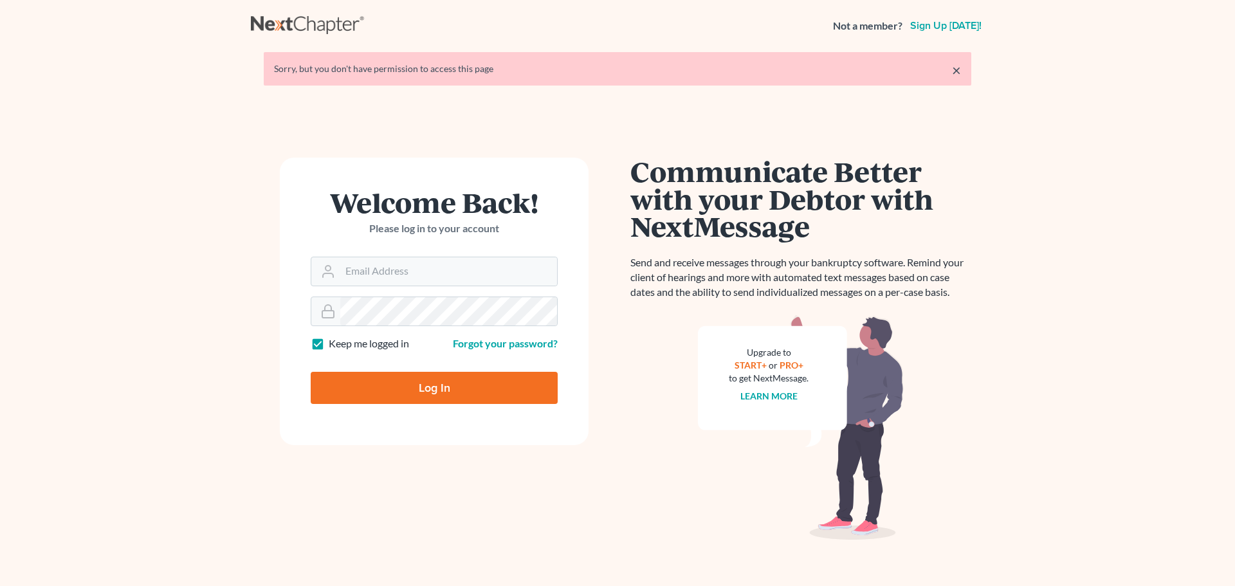 The image size is (1235, 586). What do you see at coordinates (448, 271) in the screenshot?
I see `input: Email Address` at bounding box center [448, 271].